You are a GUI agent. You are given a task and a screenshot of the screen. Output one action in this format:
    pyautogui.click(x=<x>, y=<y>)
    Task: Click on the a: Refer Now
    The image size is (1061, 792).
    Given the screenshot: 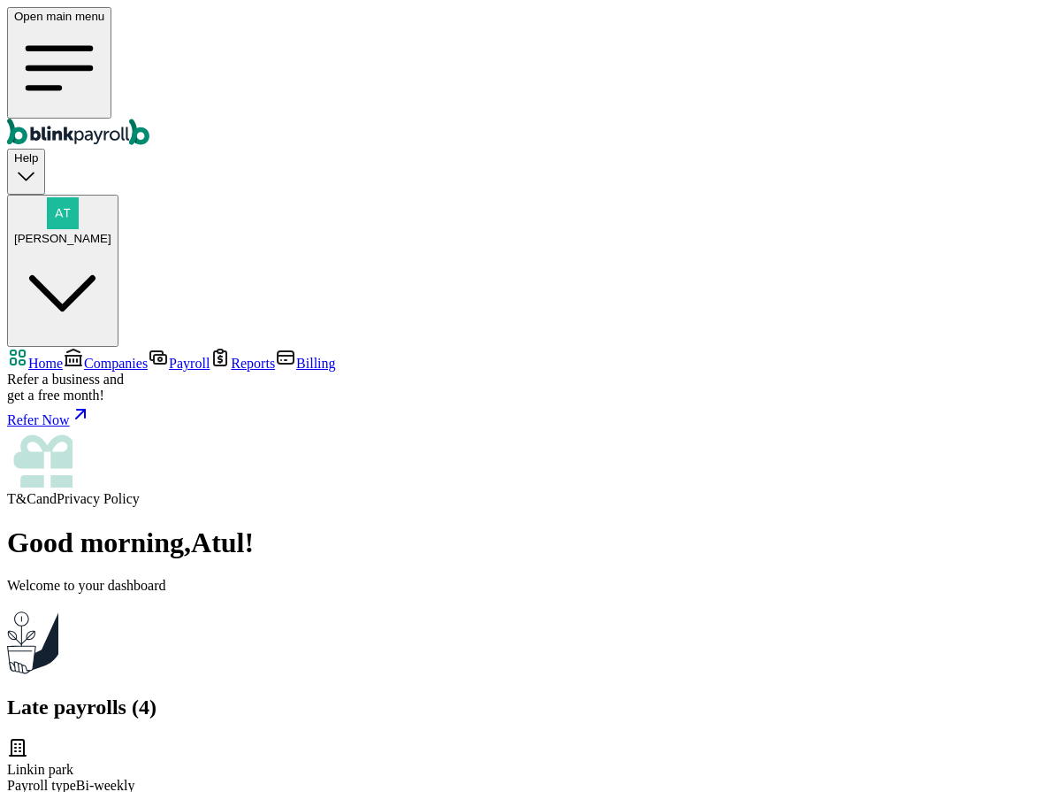 What is the action you would take?
    pyautogui.click(x=531, y=416)
    